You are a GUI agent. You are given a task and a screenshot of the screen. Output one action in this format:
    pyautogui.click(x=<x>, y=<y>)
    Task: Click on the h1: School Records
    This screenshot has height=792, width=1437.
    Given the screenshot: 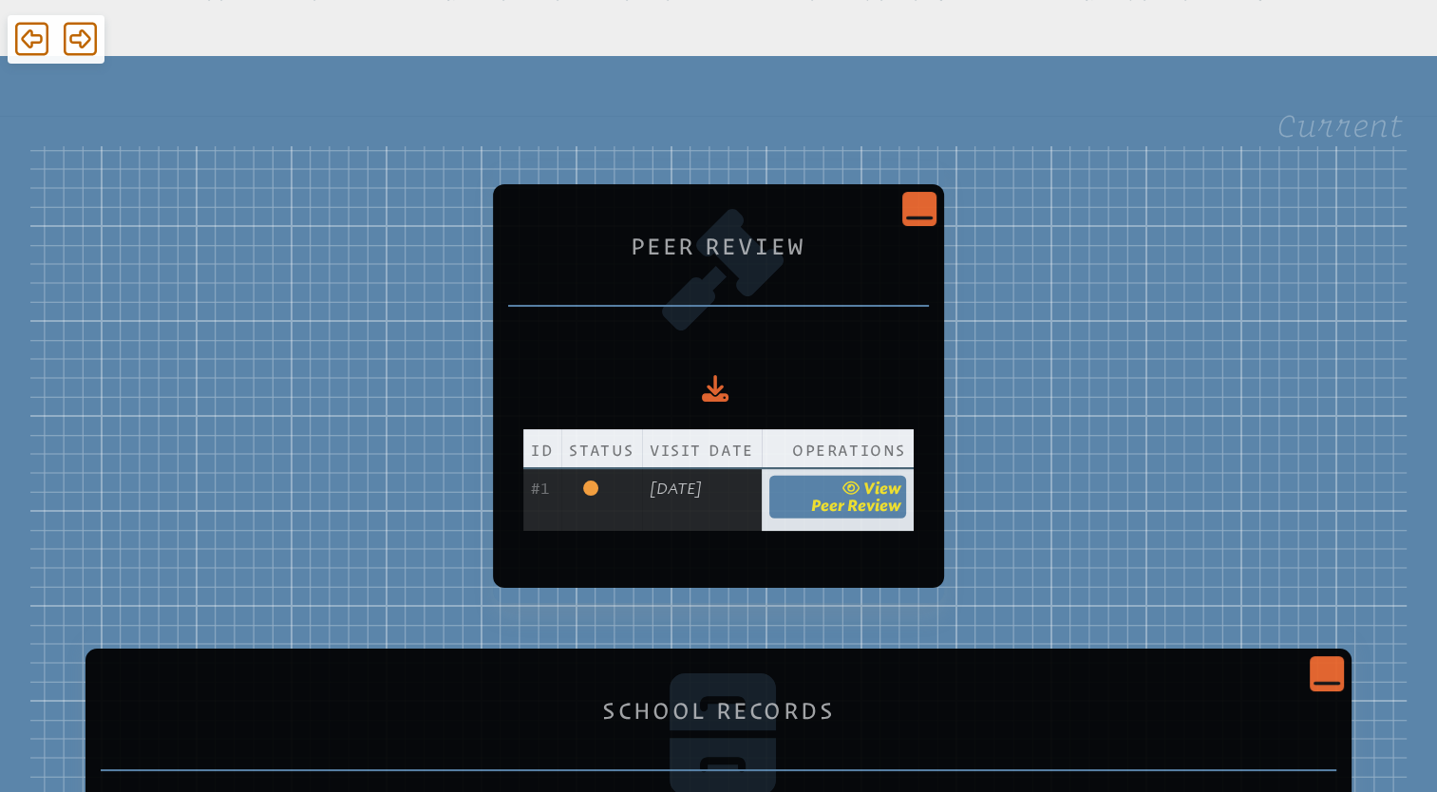 What is the action you would take?
    pyautogui.click(x=719, y=711)
    